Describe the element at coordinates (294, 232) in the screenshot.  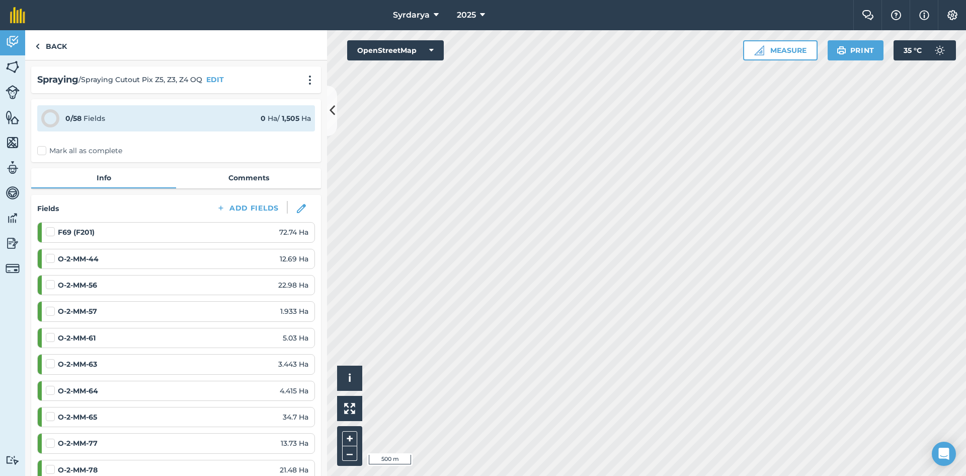
I see `span: 72.74 Ha` at that location.